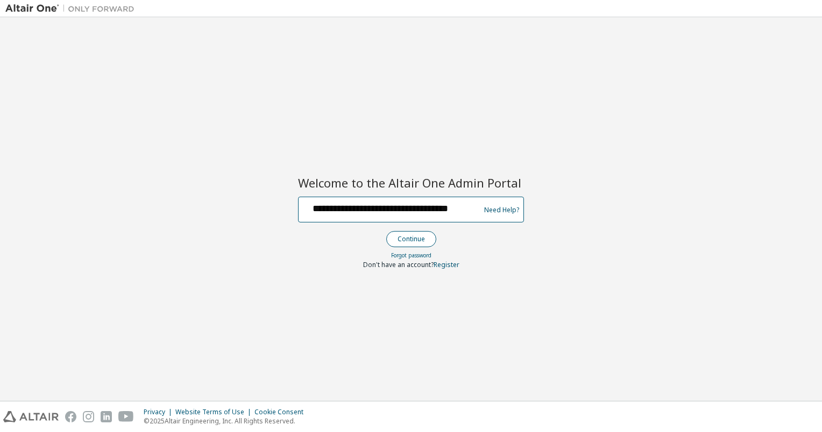  What do you see at coordinates (501, 210) in the screenshot?
I see `a: Need Help?` at bounding box center [501, 210].